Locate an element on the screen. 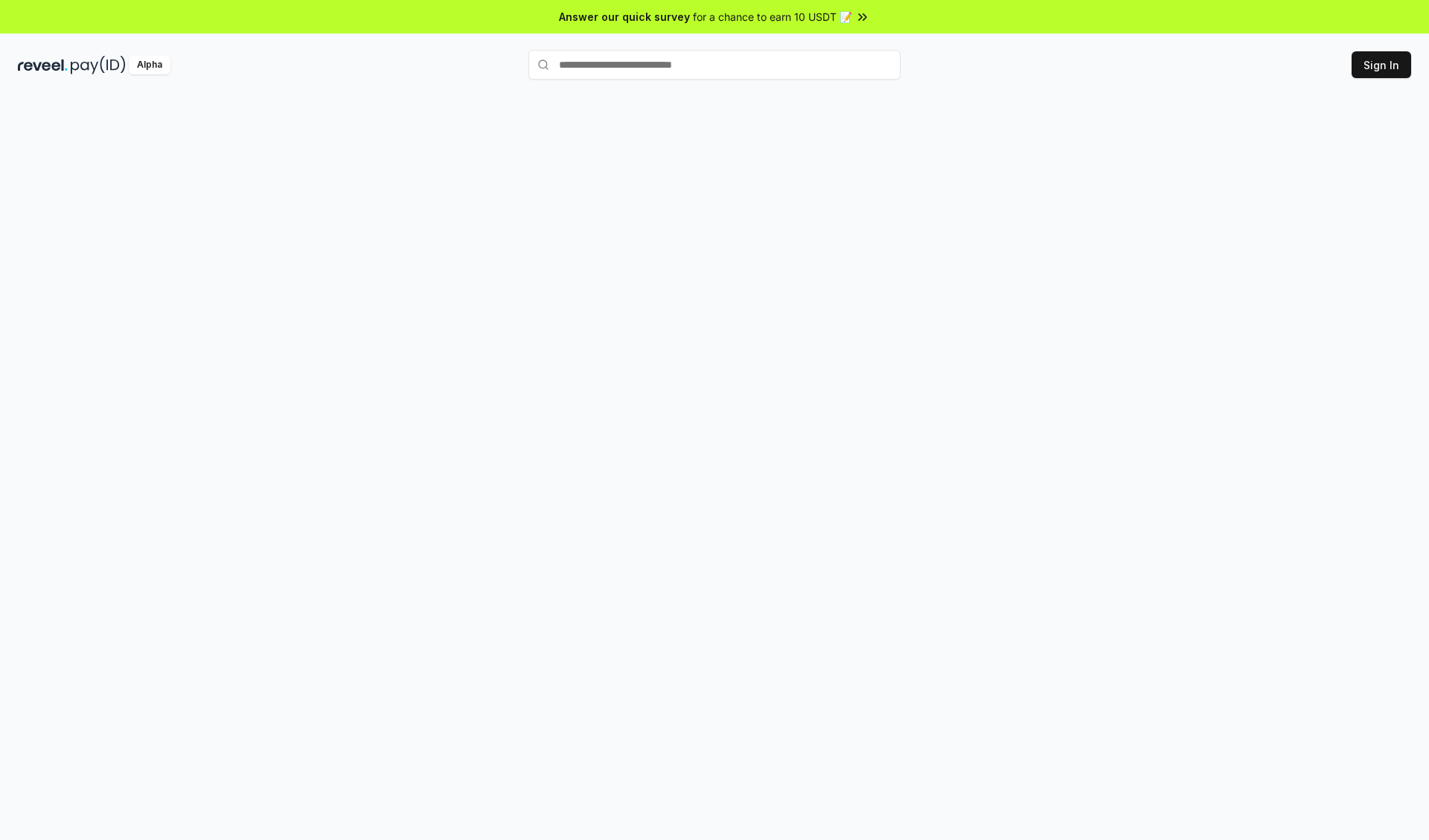  span: for a chance to earn 10 USDT 📝 is located at coordinates (772, 16).